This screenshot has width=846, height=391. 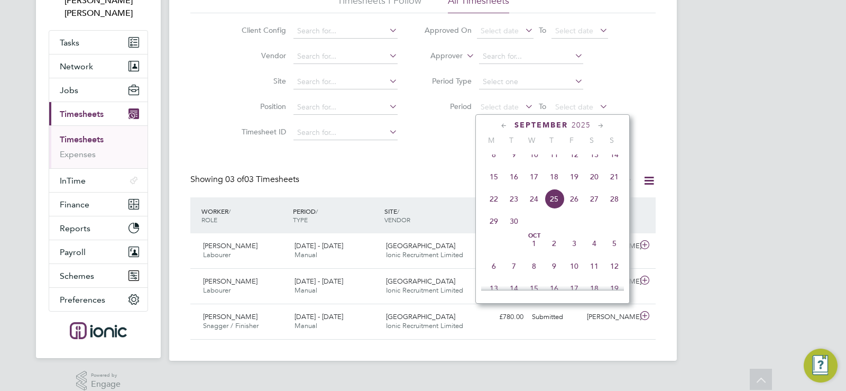 I want to click on a: Tasks, so click(x=98, y=42).